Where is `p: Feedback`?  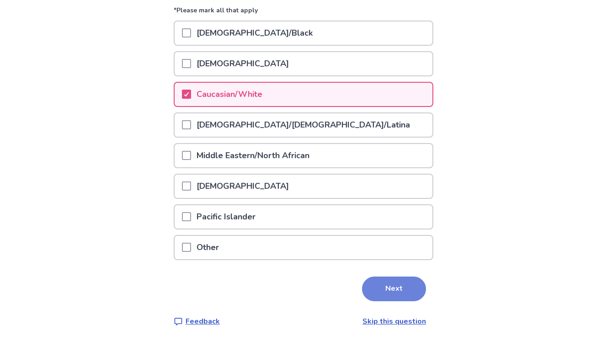
p: Feedback is located at coordinates (203, 321).